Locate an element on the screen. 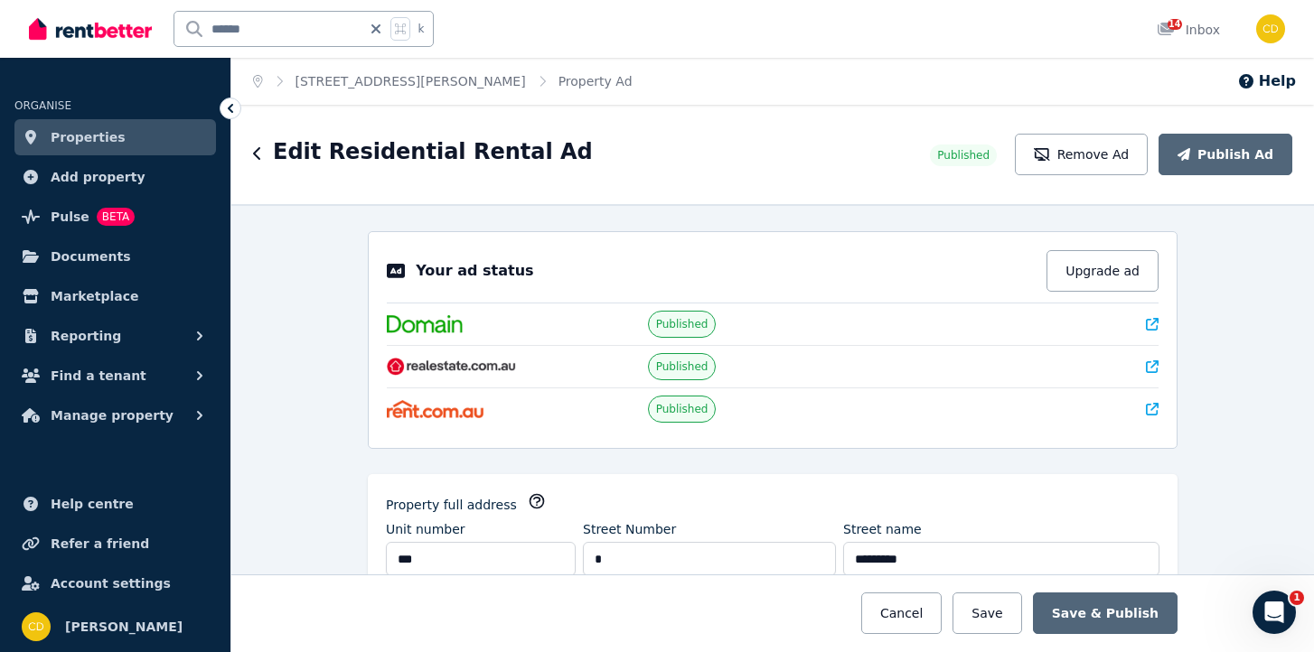 The width and height of the screenshot is (1314, 652). button: Find a tenant is located at coordinates (115, 376).